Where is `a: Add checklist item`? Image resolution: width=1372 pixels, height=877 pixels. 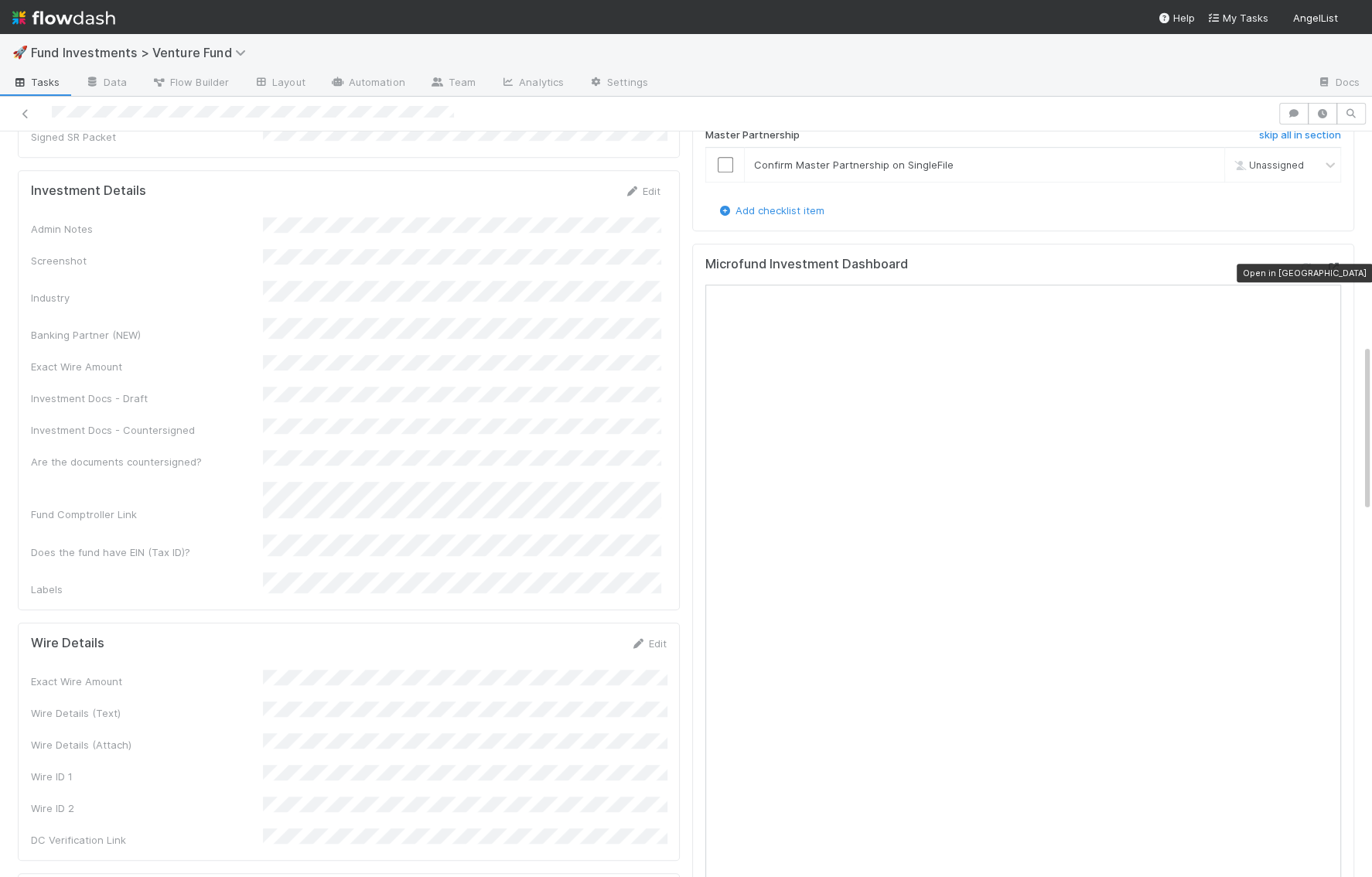
a: Add checklist item is located at coordinates (770, 210).